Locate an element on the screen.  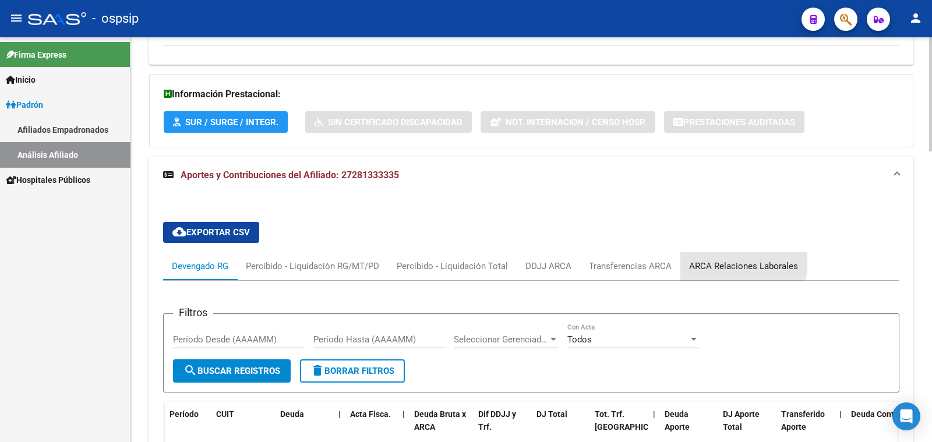
button: SUR / SURGE / INTEGR. is located at coordinates (226, 122).